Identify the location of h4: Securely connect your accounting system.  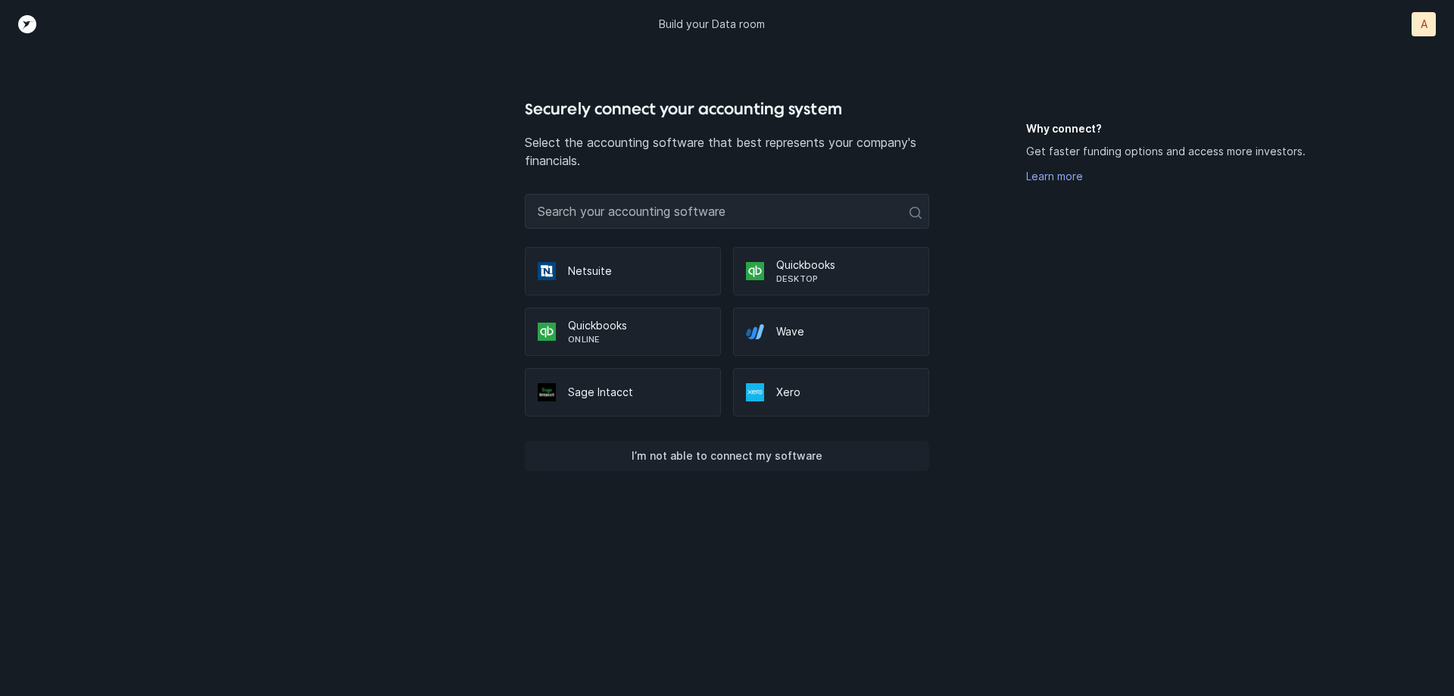
(726, 109).